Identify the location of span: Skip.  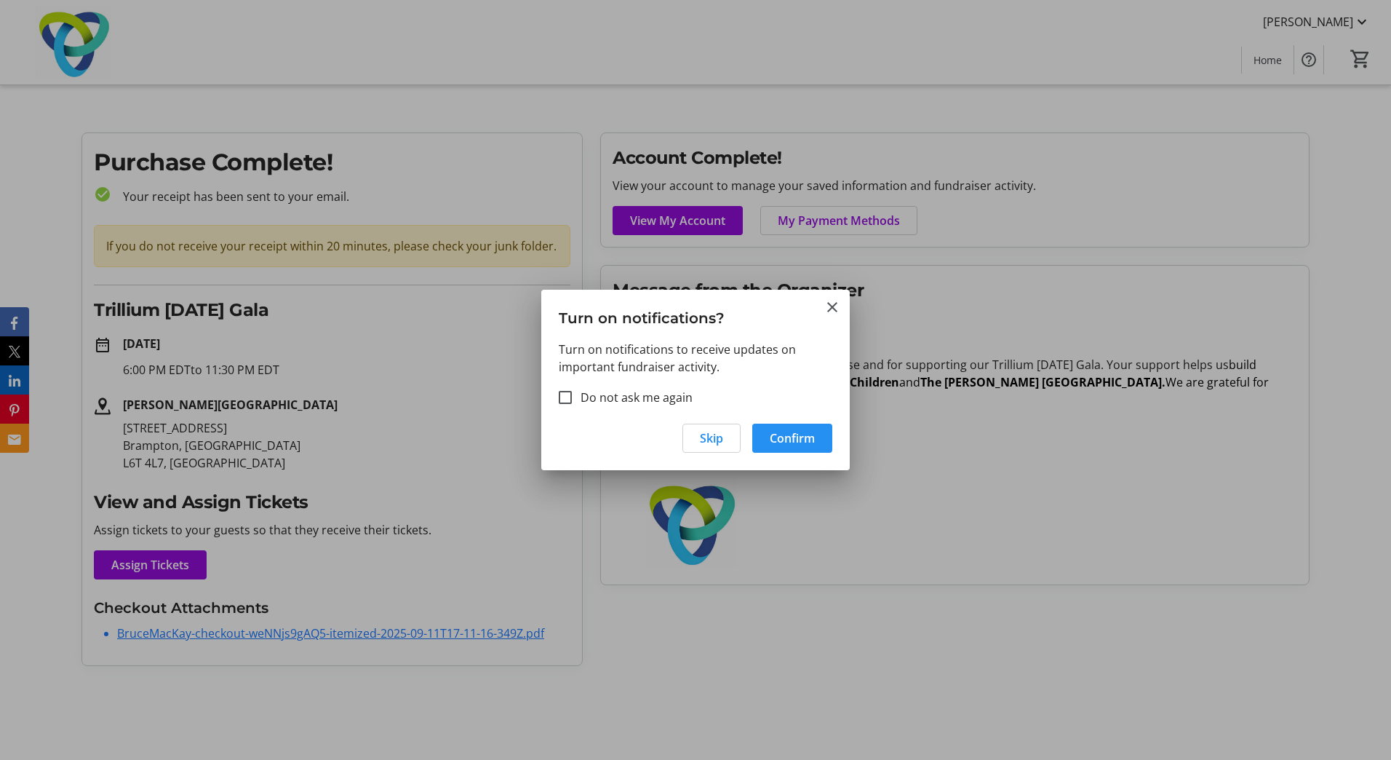
(712, 438).